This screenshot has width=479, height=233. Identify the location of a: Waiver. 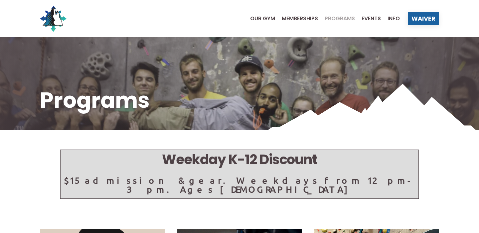
(423, 19).